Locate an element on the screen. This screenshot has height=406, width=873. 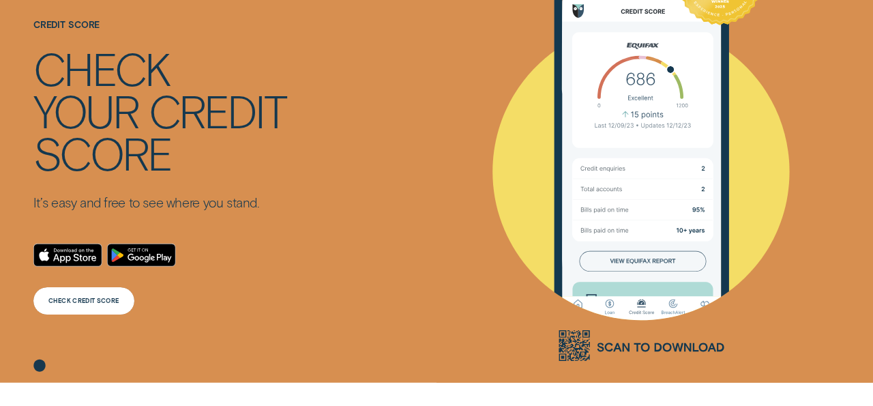
div: Check is located at coordinates (102, 68).